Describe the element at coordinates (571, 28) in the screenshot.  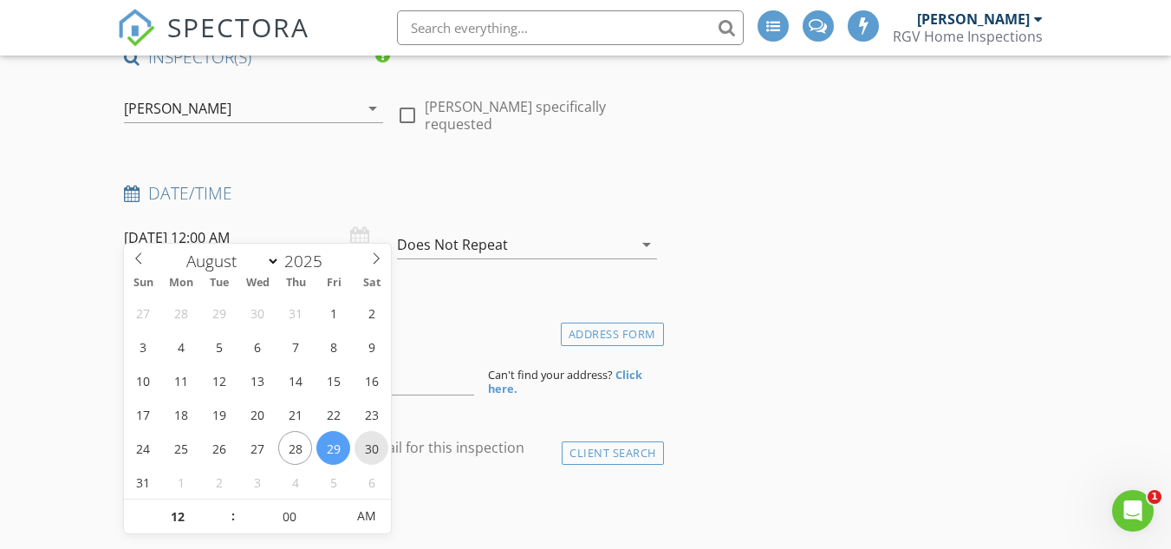
I see `input: Search everything...` at that location.